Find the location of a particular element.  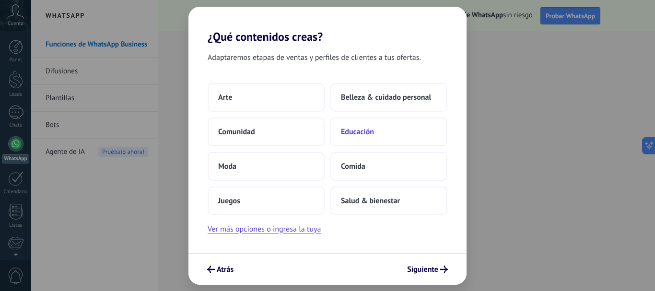

button: Comunidad is located at coordinates (266, 132).